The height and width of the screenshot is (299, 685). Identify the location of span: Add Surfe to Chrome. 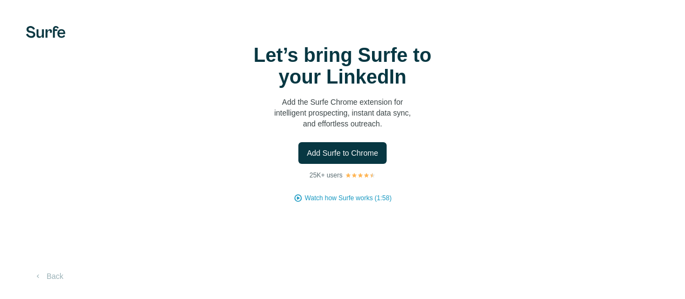
(343, 153).